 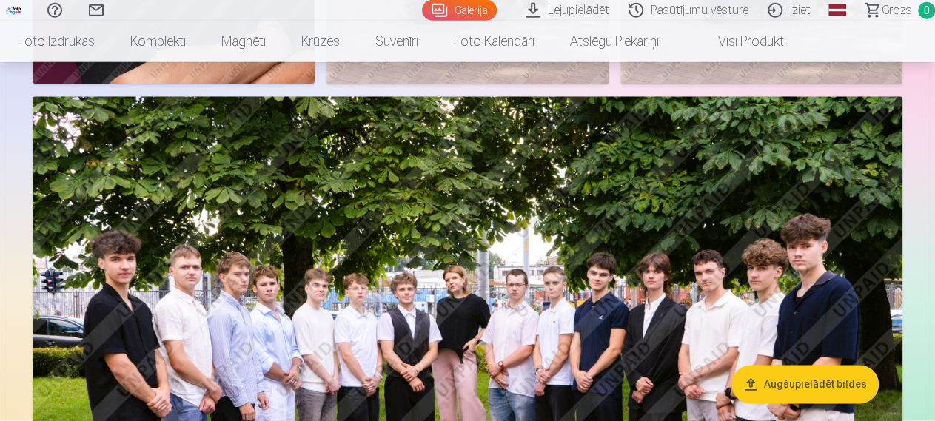 I want to click on a: Magnēti, so click(x=244, y=41).